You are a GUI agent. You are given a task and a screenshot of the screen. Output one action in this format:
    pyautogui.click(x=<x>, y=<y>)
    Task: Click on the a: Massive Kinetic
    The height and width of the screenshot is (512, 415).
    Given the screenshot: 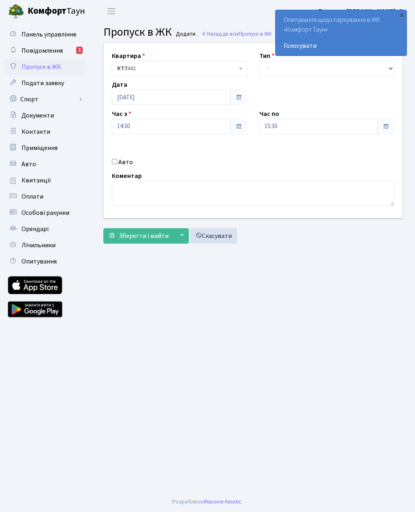 What is the action you would take?
    pyautogui.click(x=223, y=502)
    